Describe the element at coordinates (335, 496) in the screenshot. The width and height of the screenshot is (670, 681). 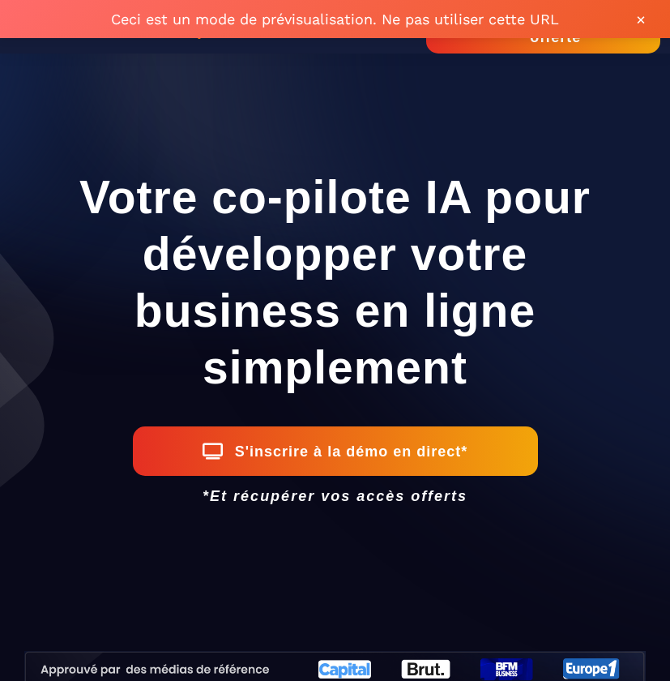
I see `i: *Et récupérer vos accès offerts` at that location.